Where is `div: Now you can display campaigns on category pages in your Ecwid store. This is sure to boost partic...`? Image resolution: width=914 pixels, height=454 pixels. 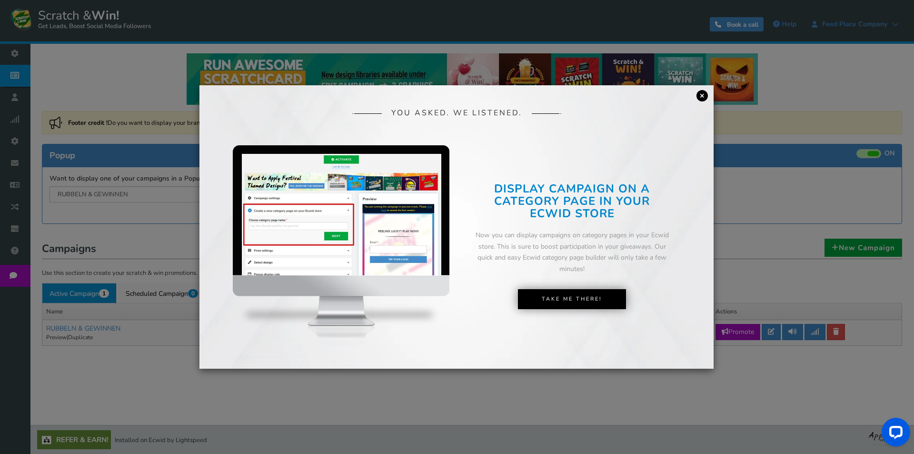 div: Now you can display campaigns on category pages in your Ecwid store. This is sure to boost partic... is located at coordinates (572, 252).